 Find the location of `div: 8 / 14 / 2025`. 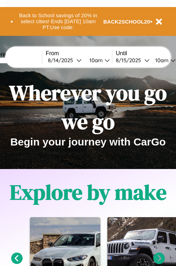

div: 8 / 14 / 2025 is located at coordinates (62, 60).